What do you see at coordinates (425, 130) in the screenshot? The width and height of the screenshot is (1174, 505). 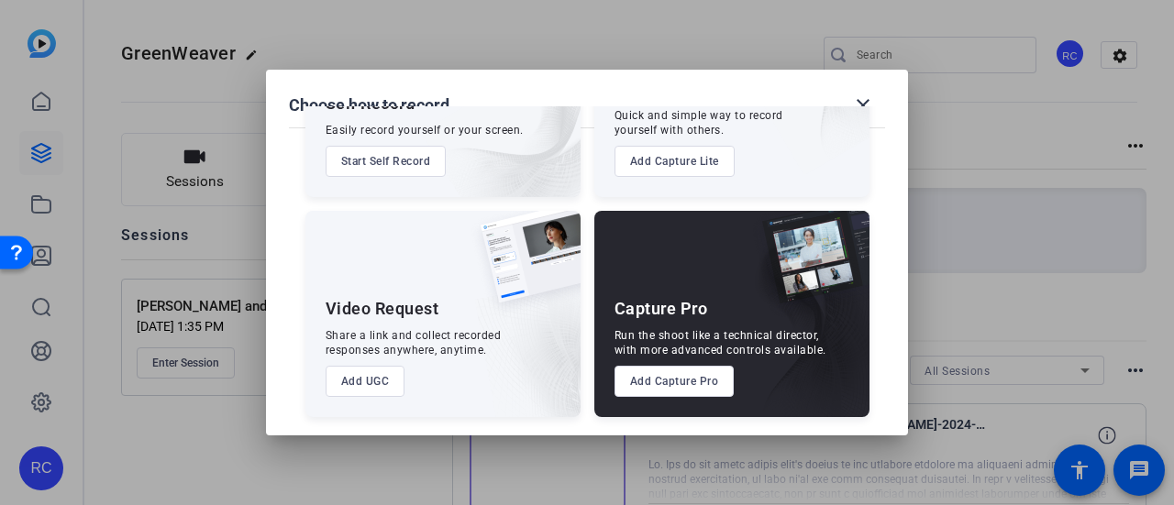 I see `div: Easily record yourself or your screen.` at bounding box center [425, 130].